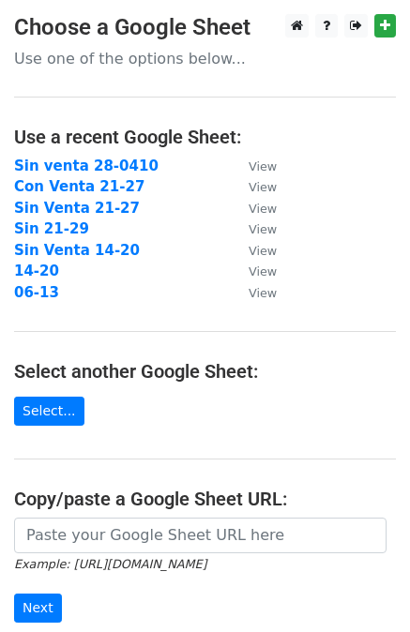 This screenshot has height=632, width=410. What do you see at coordinates (204, 58) in the screenshot?
I see `p: Use one of the options below...` at bounding box center [204, 58].